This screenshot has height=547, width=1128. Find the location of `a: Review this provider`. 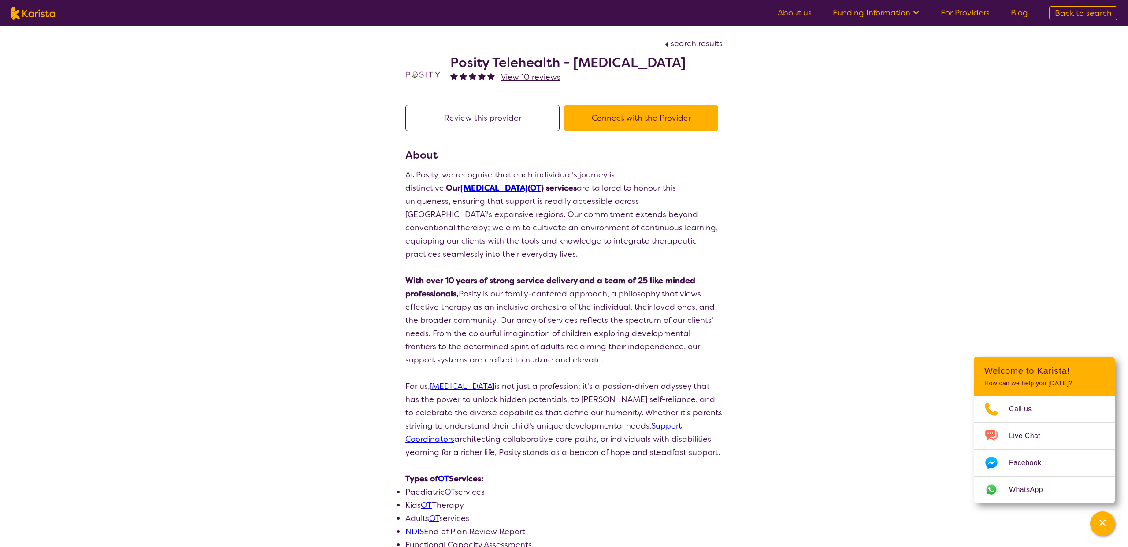

a: Review this provider is located at coordinates (485, 118).